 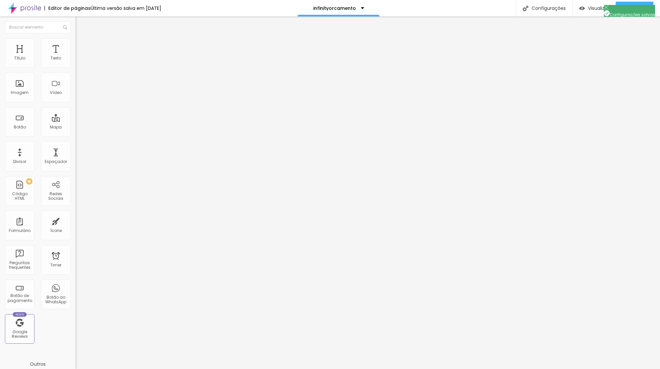 What do you see at coordinates (582, 8) in the screenshot?
I see `img: view-1.svg` at bounding box center [582, 8].